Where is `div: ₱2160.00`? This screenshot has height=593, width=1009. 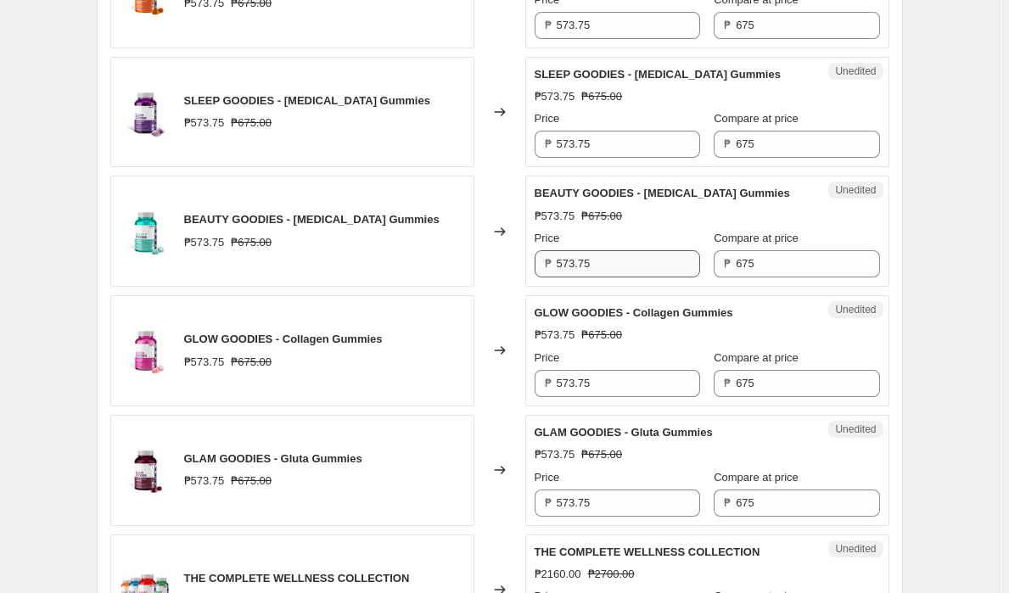 div: ₱2160.00 is located at coordinates (557, 574).